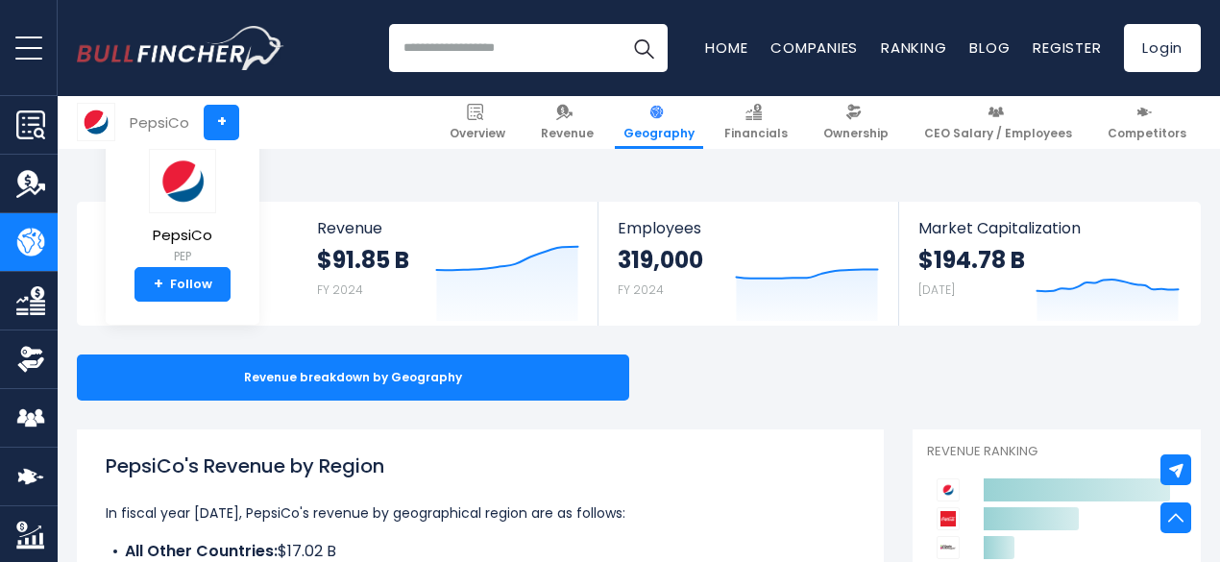 This screenshot has width=1220, height=562. I want to click on strong: $91.85 B, so click(363, 259).